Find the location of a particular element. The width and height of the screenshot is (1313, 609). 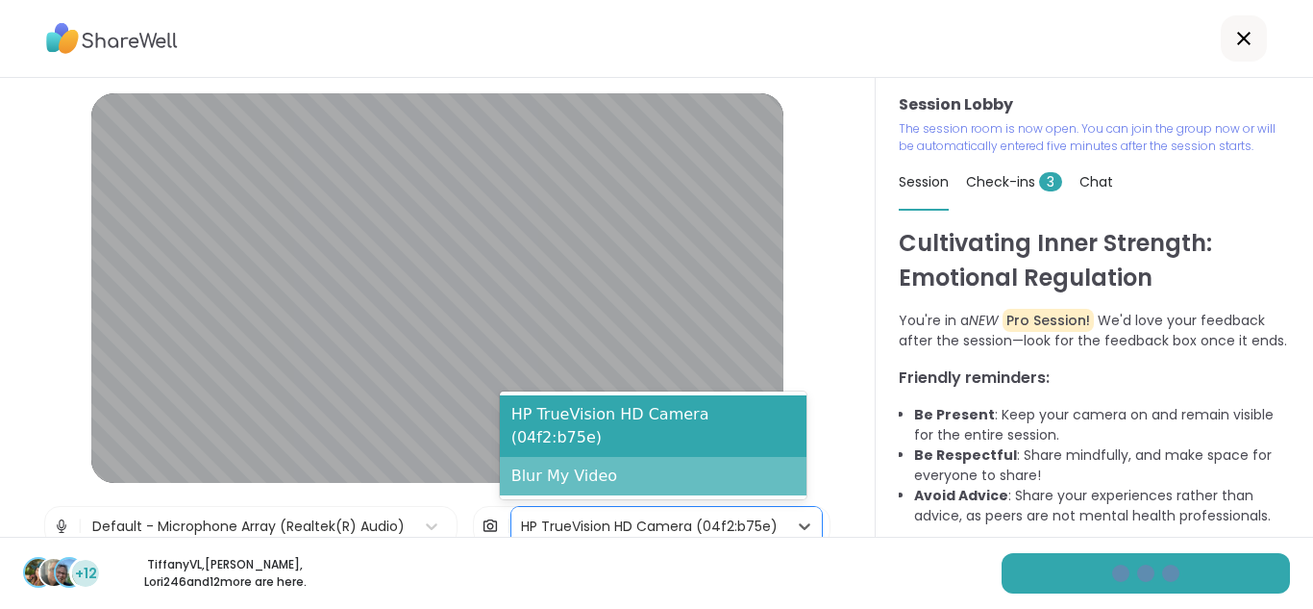

span: 3 is located at coordinates (1051, 182).